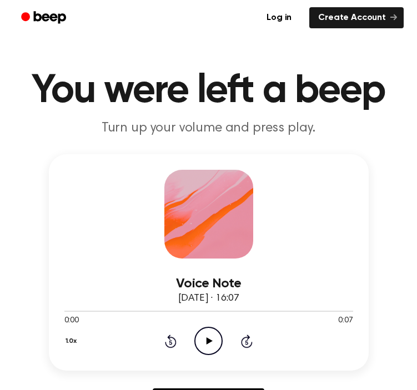 The width and height of the screenshot is (417, 390). What do you see at coordinates (208, 128) in the screenshot?
I see `p: Turn up your volume and press play.` at bounding box center [208, 128].